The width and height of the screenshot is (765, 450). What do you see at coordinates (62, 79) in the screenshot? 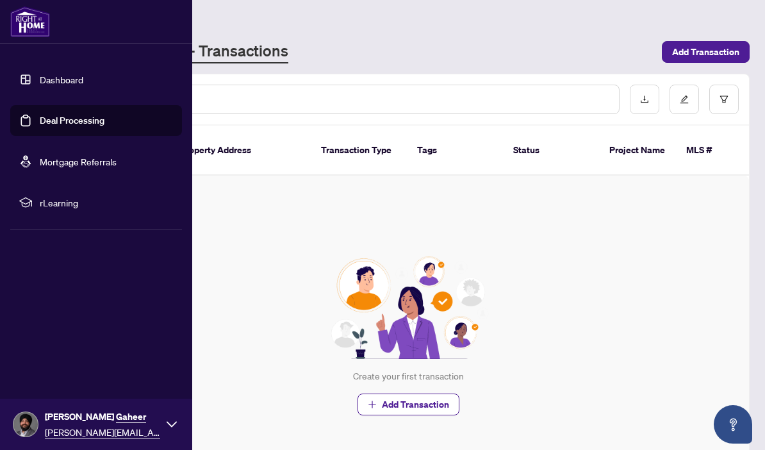
I see `a: Dashboard` at bounding box center [62, 79].